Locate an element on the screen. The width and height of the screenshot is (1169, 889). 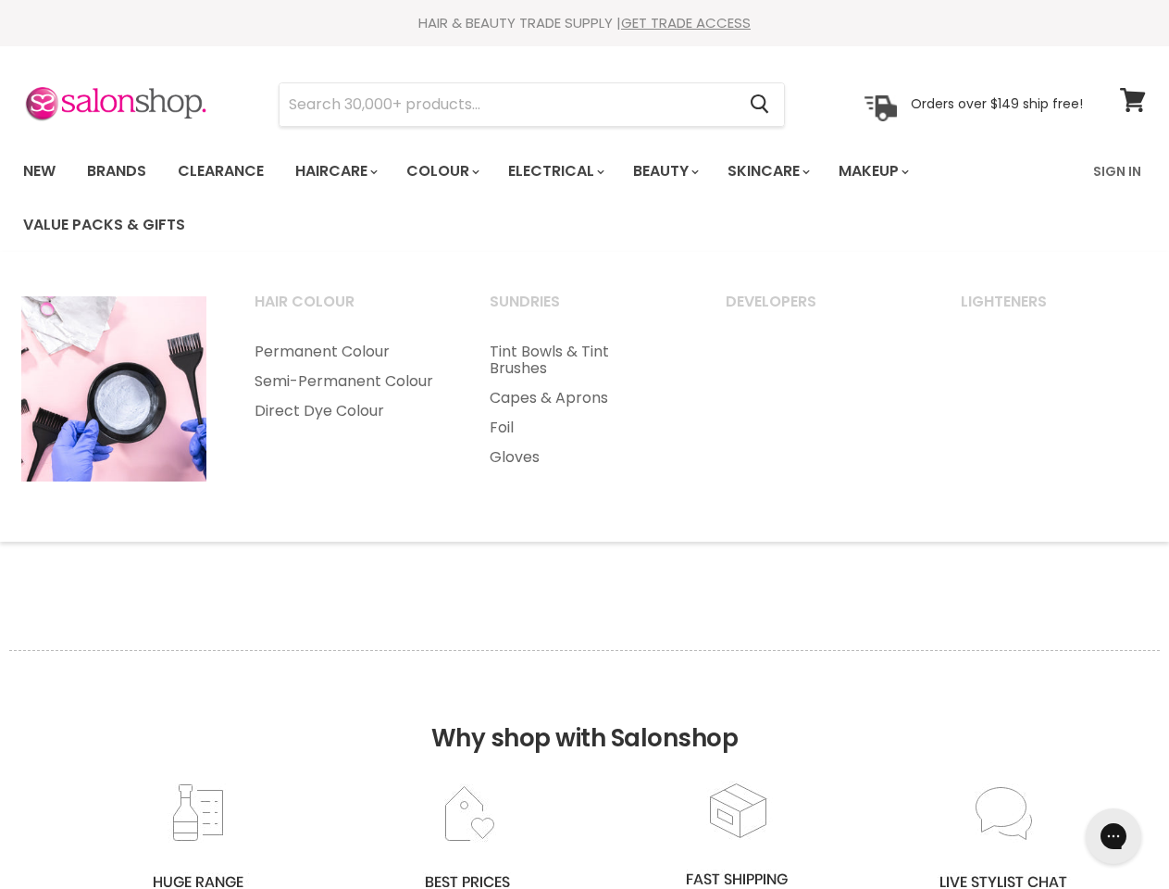
h2: Why shop with Salonshop is located at coordinates (584, 715).